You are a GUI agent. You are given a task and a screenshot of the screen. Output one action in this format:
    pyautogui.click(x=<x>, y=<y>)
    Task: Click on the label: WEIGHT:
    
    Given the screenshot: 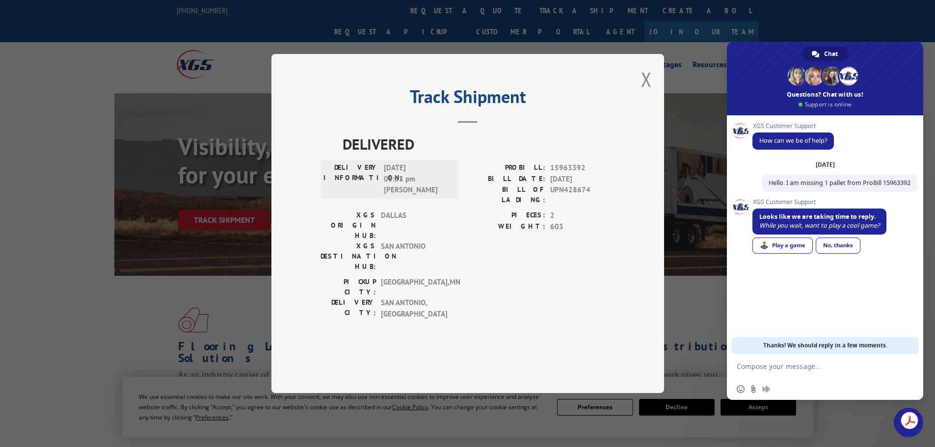 What is the action you would take?
    pyautogui.click(x=507, y=227)
    